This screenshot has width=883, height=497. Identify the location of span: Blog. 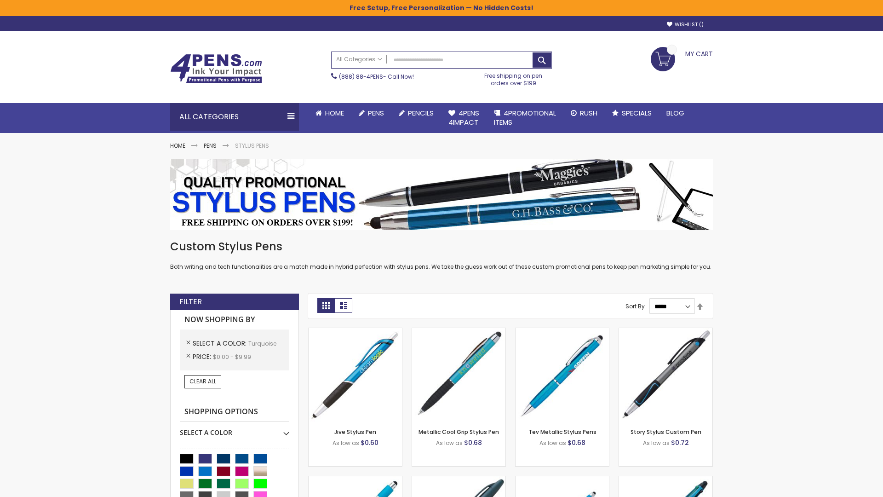
(675, 113).